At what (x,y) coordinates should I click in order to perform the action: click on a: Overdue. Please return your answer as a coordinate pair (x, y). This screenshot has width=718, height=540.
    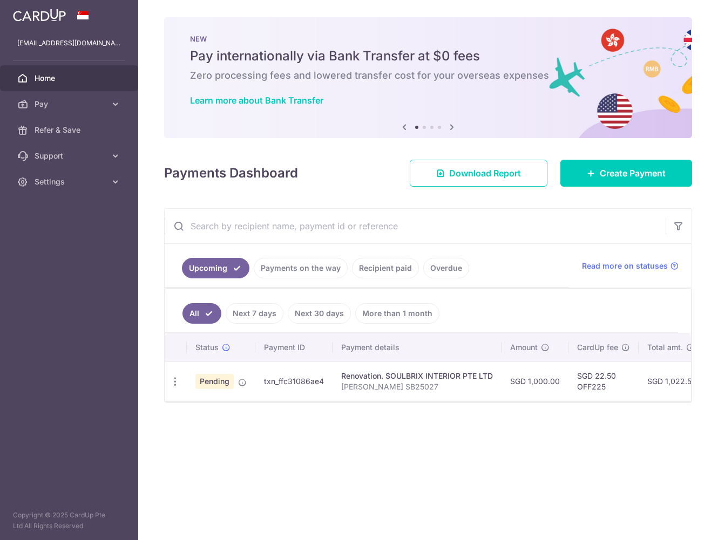
    Looking at the image, I should click on (446, 268).